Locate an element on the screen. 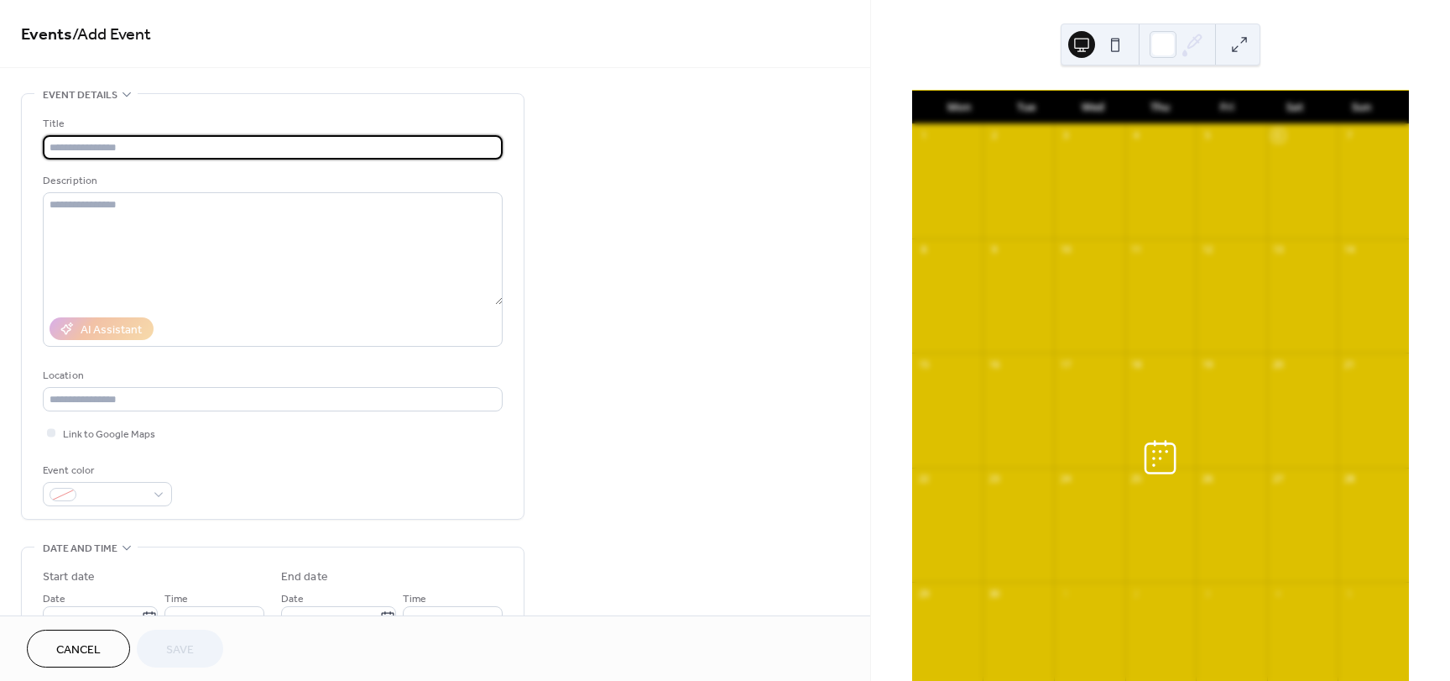 The image size is (1450, 681). div: 10 is located at coordinates (1065, 249).